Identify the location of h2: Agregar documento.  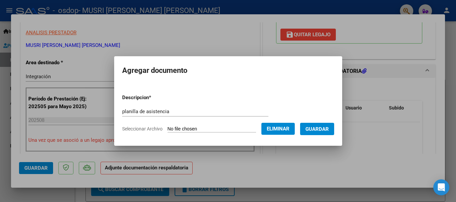
(228, 71).